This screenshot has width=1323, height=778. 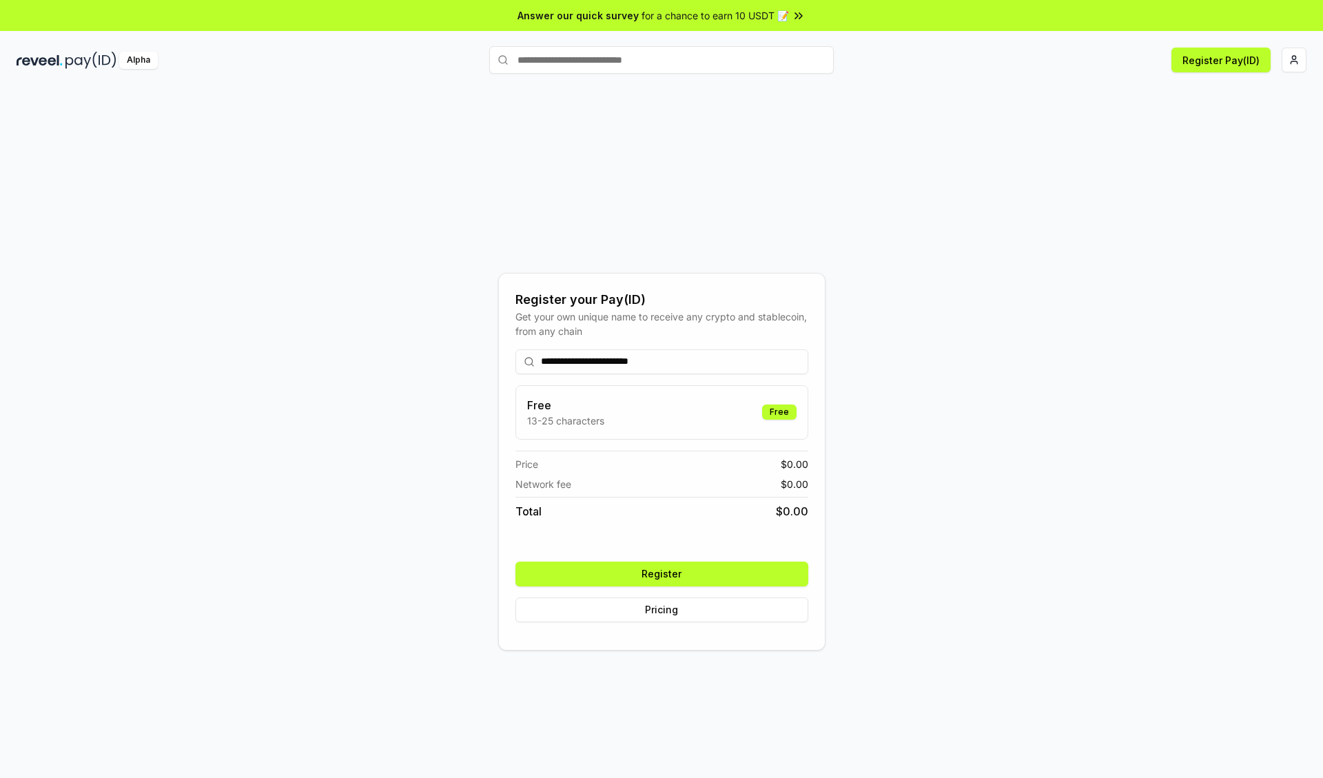 I want to click on span: for a chance to earn 10 USDT 📝, so click(x=715, y=15).